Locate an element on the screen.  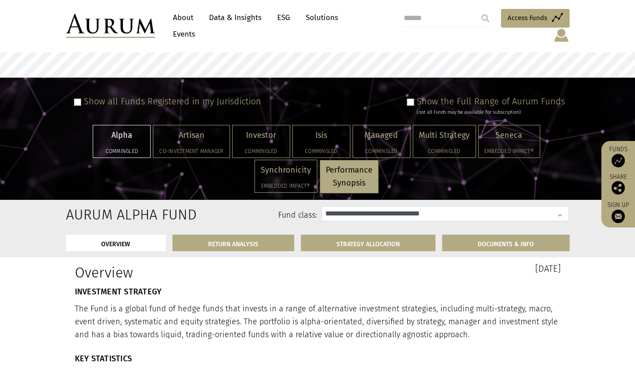
a: RETURN ANALYSIS is located at coordinates (233, 243).